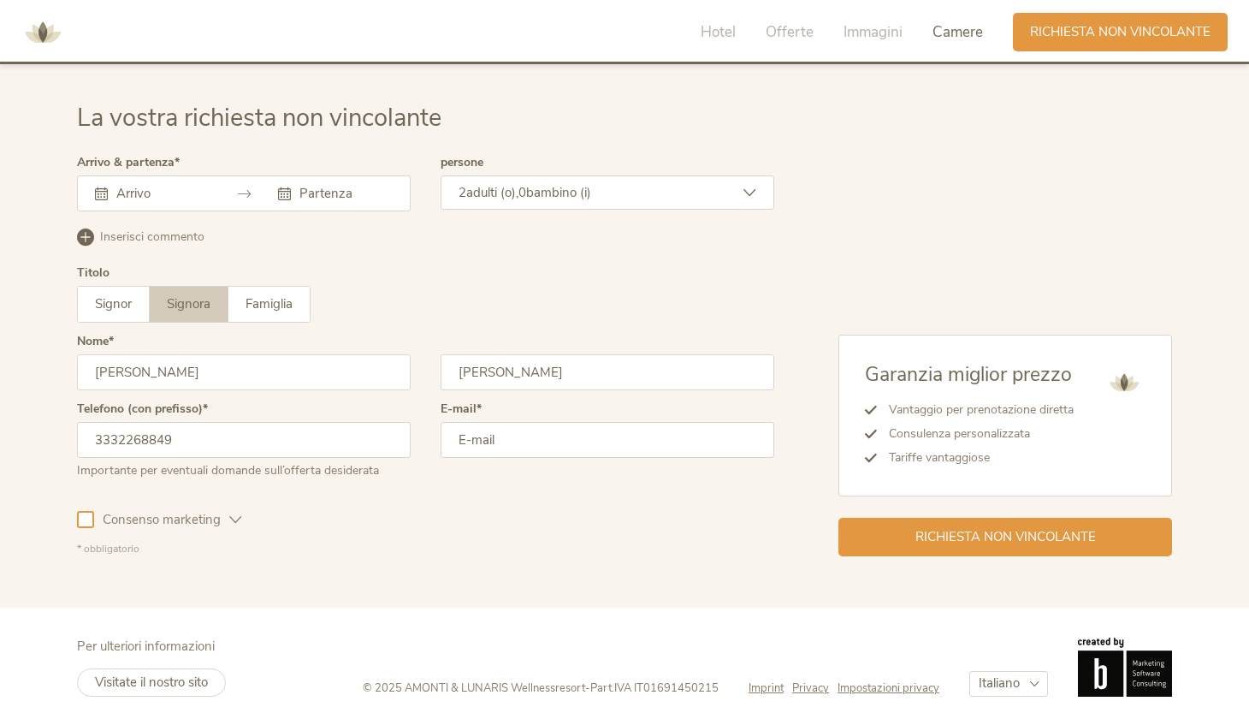 The image size is (1249, 719). What do you see at coordinates (188, 304) in the screenshot?
I see `span: Signora` at bounding box center [188, 304].